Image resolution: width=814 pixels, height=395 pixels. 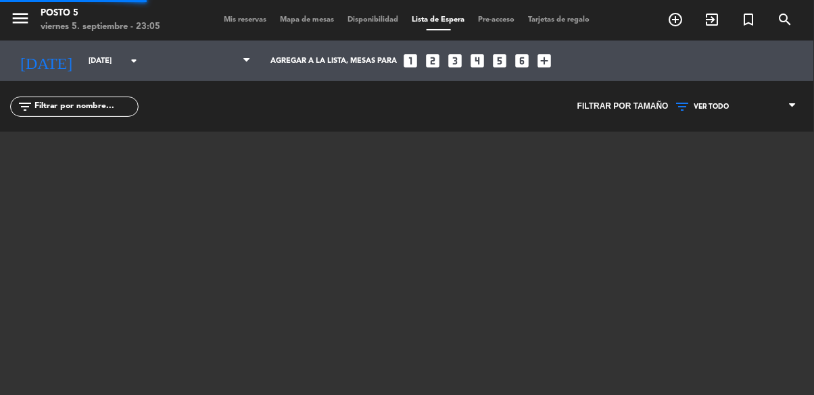 I want to click on button: menu, so click(x=20, y=20).